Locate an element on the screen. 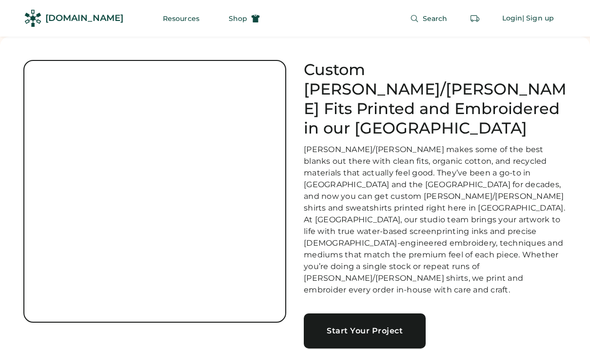  span: Shop is located at coordinates (238, 19).